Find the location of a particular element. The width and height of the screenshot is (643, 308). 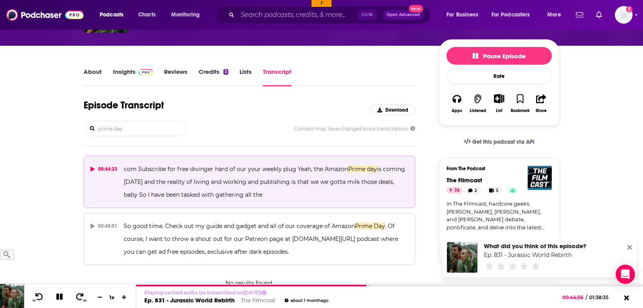

button: Pause Episode is located at coordinates (500, 56).